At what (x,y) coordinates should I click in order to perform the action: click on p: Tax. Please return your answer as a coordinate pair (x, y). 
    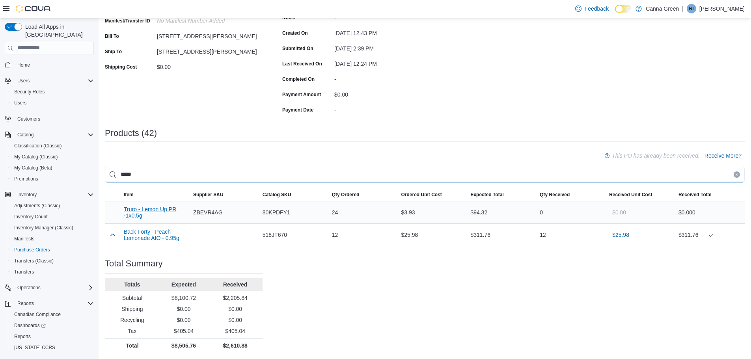
    Looking at the image, I should click on (132, 331).